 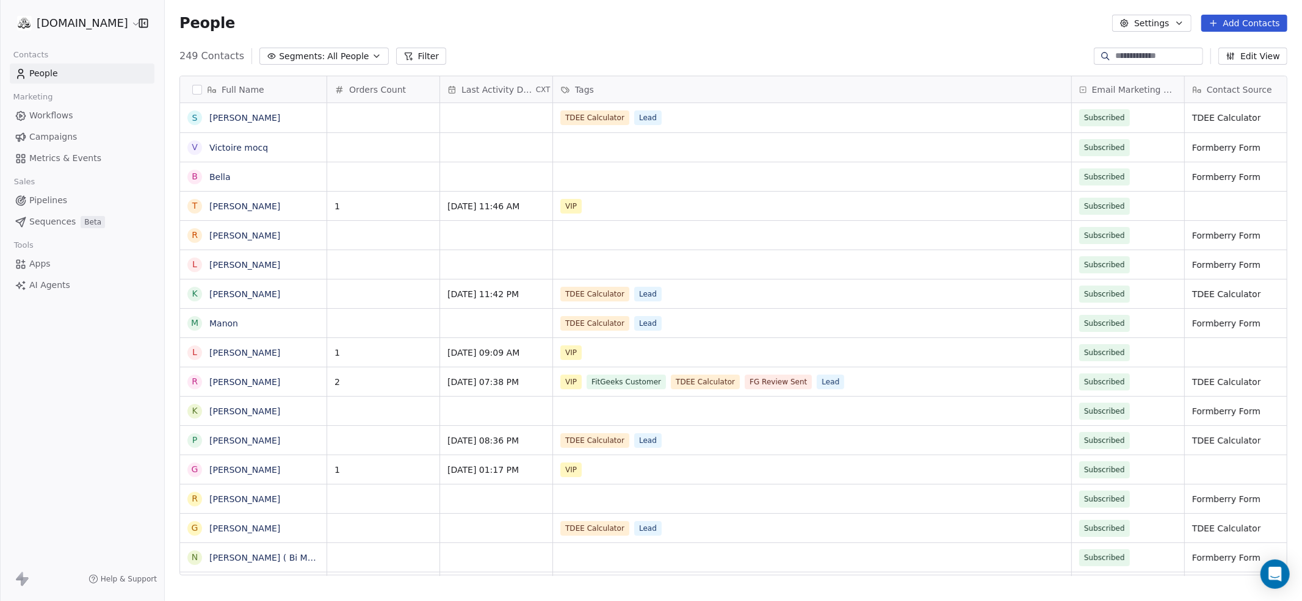 I want to click on span: Campaigns, so click(x=53, y=137).